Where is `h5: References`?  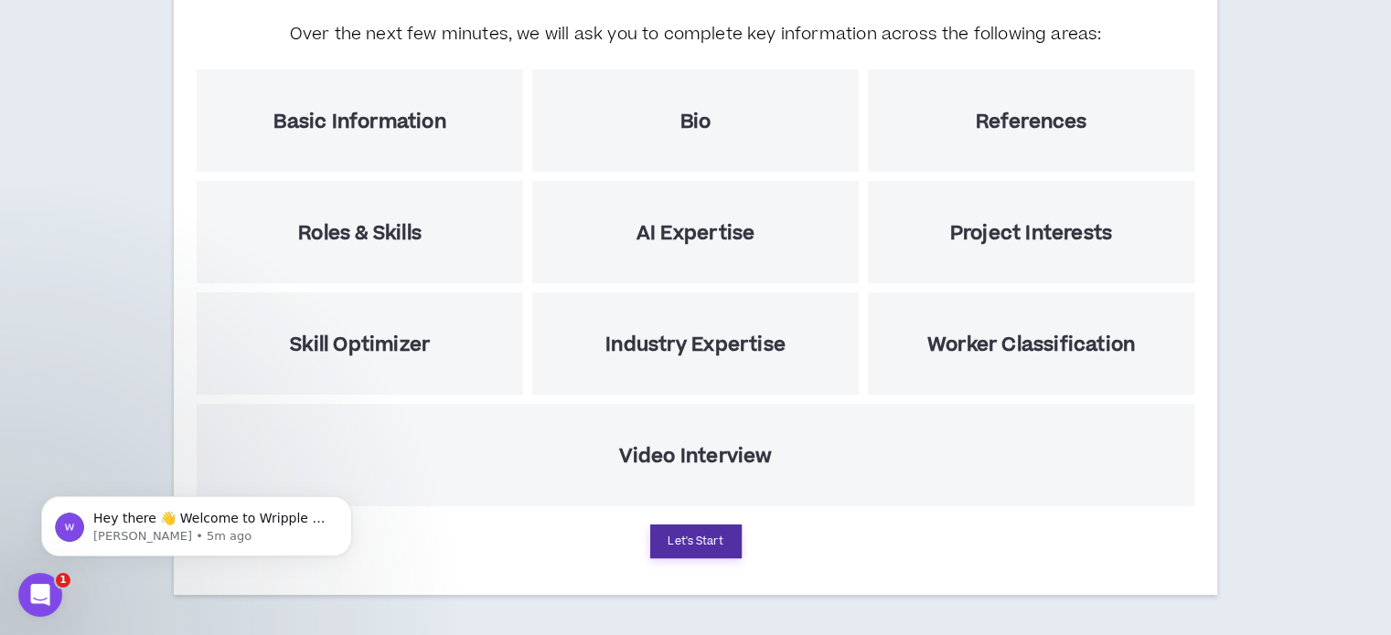 h5: References is located at coordinates (1030, 122).